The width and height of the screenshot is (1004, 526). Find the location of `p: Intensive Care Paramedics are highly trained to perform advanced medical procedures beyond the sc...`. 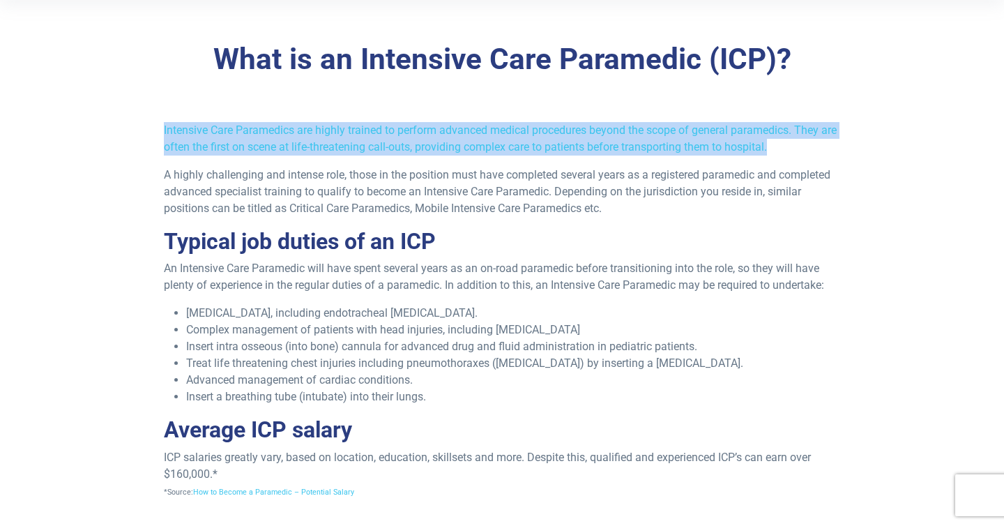

p: Intensive Care Paramedics are highly trained to perform advanced medical procedures beyond the sc... is located at coordinates (502, 139).